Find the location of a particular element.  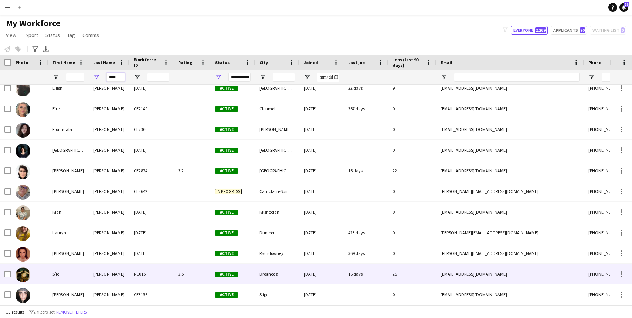

div: 369 days is located at coordinates (366, 253).